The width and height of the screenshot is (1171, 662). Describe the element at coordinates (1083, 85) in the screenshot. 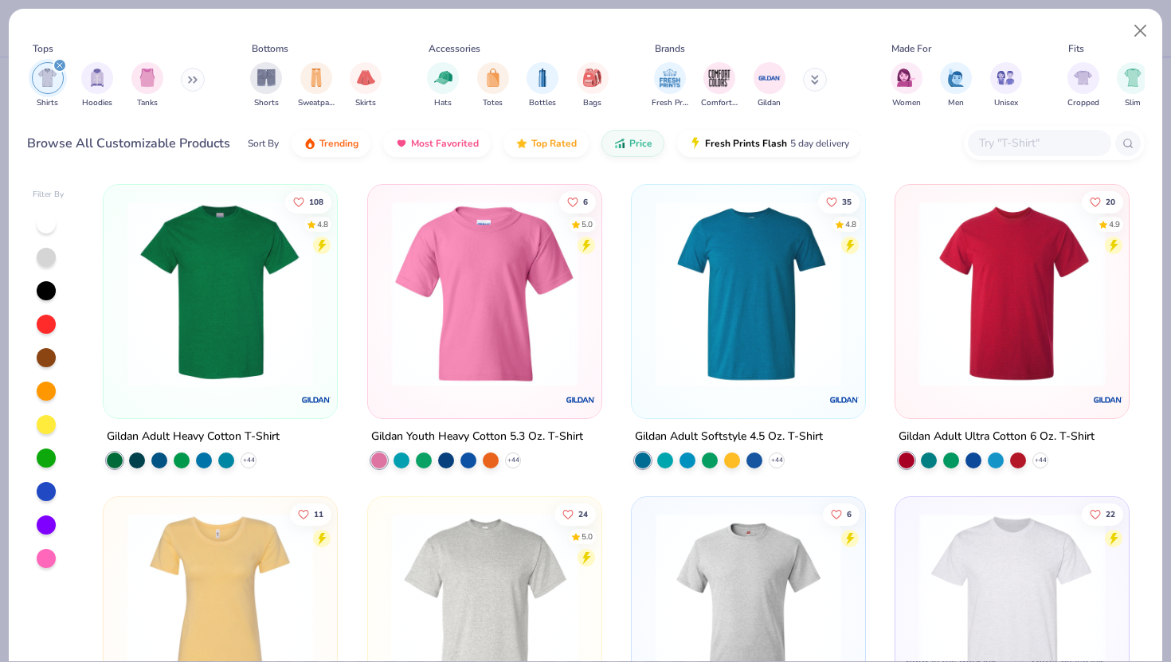

I see `div: filter for Cropped` at that location.